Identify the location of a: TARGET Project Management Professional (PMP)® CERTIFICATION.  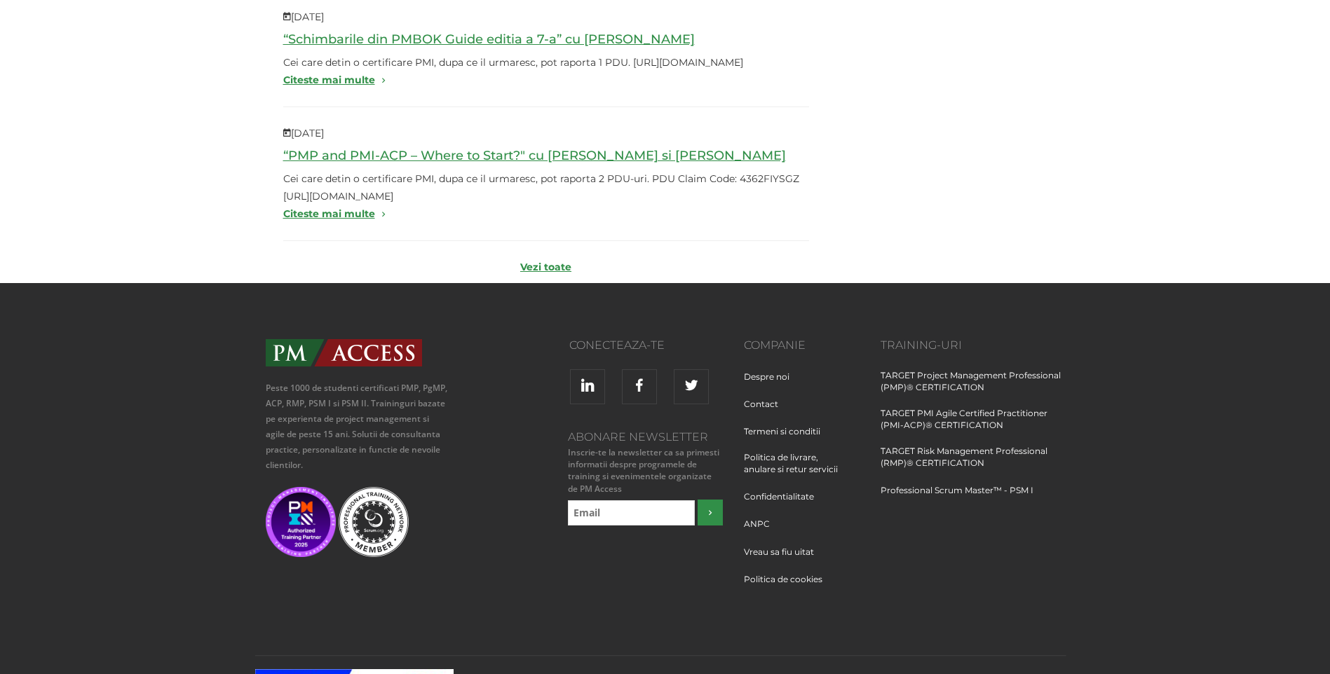
(972, 388).